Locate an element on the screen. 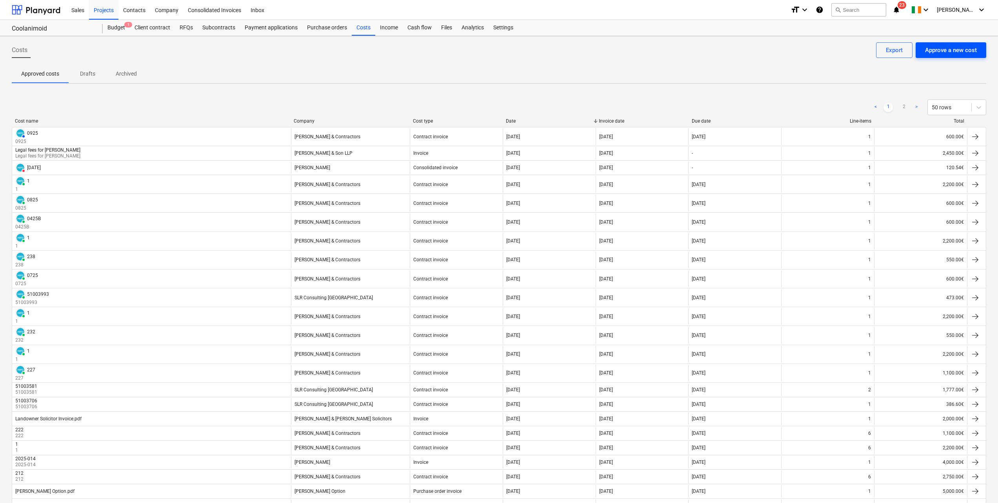 This screenshot has width=998, height=503. div: Consolidated invoice is located at coordinates (435, 168).